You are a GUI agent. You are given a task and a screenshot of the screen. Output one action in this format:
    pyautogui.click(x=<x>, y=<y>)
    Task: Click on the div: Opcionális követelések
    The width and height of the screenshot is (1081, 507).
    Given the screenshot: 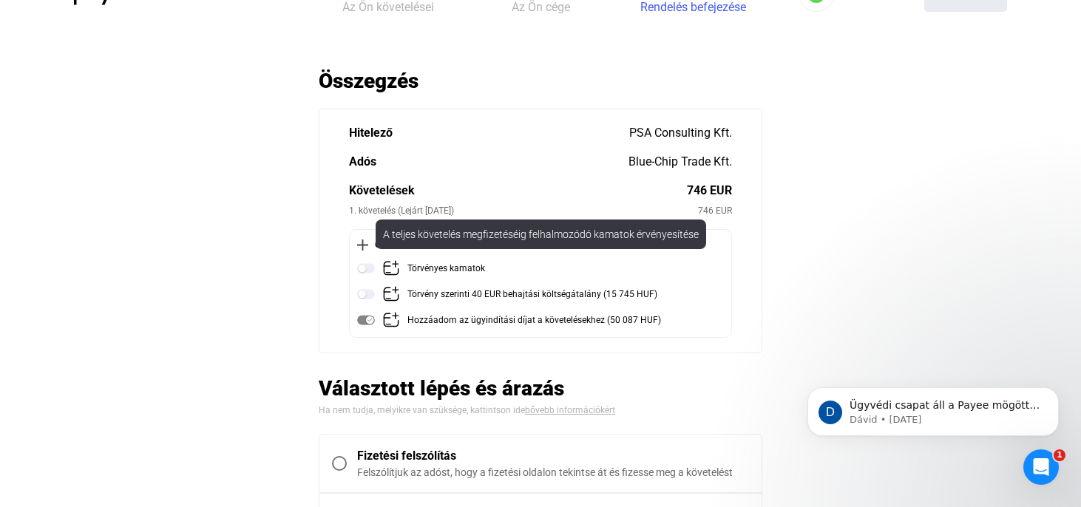 What is the action you would take?
    pyautogui.click(x=541, y=245)
    